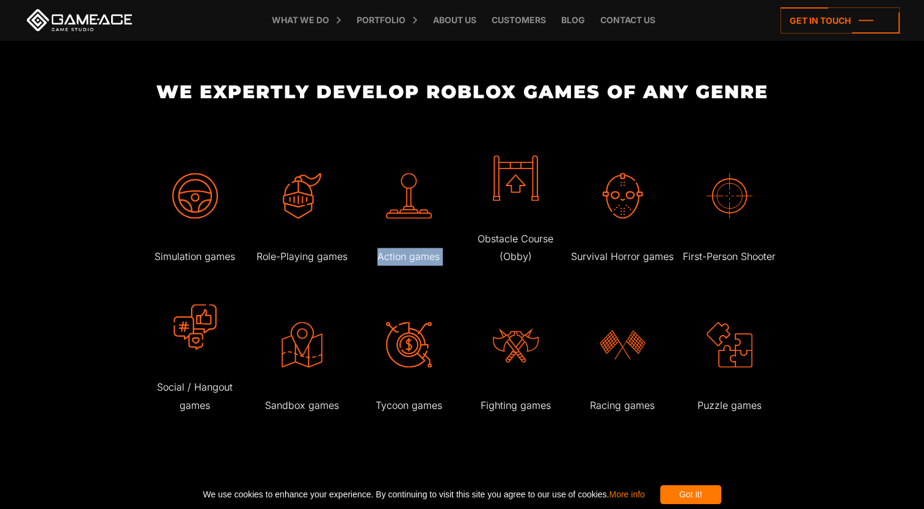 This screenshot has width=924, height=509. I want to click on p: Simulation games, so click(195, 256).